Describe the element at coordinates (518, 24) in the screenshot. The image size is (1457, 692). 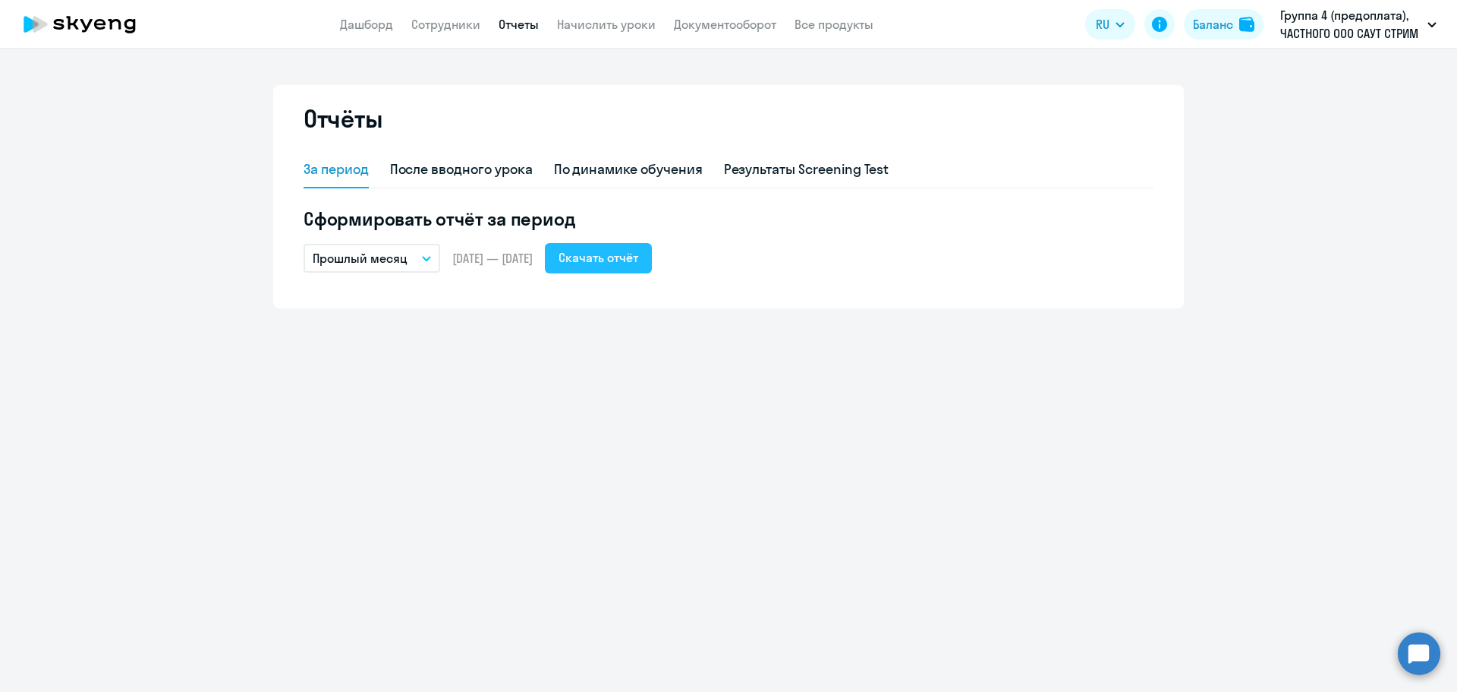
I see `a: Отчеты` at that location.